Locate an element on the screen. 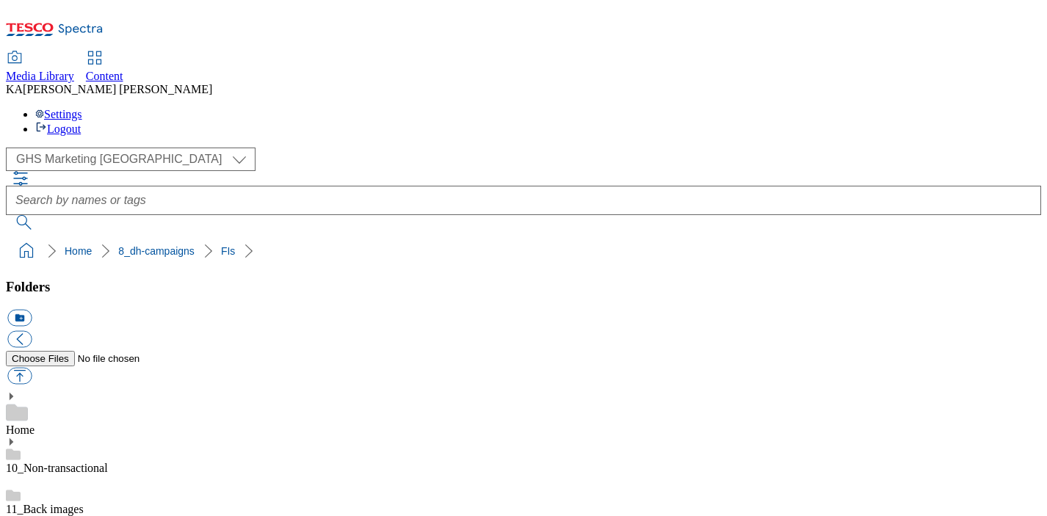 This screenshot has width=1047, height=516. nav: breadcrumb is located at coordinates (524, 251).